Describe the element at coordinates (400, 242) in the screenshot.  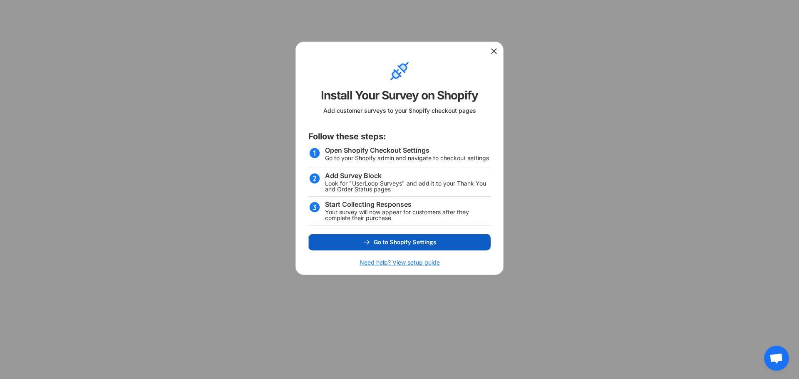
I see `button: Go to Shopify Settings` at that location.